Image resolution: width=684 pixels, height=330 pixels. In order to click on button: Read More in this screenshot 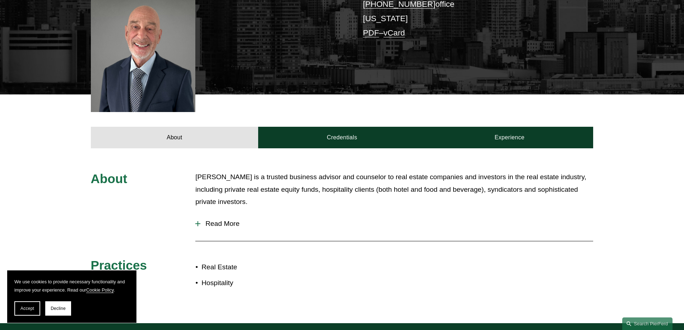, I will do `click(394, 224)`.